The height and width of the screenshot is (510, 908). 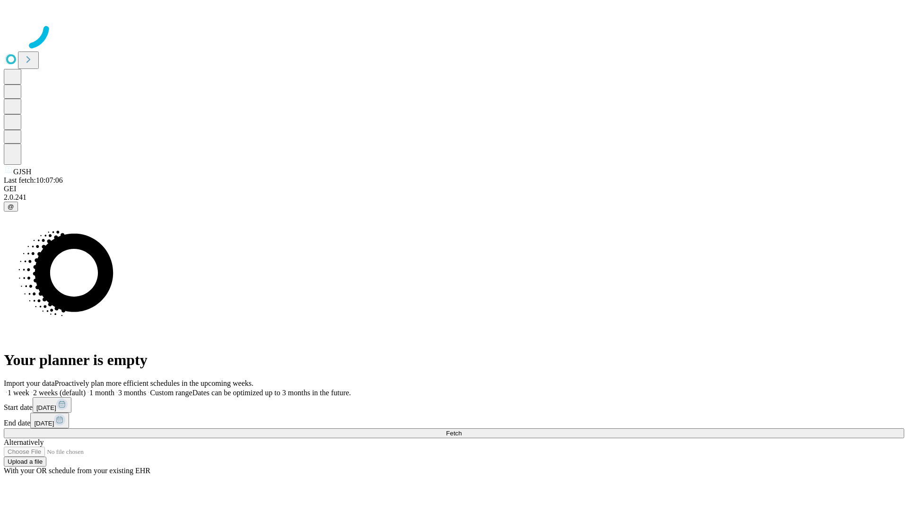 What do you see at coordinates (25, 462) in the screenshot?
I see `button: Upload a file` at bounding box center [25, 462].